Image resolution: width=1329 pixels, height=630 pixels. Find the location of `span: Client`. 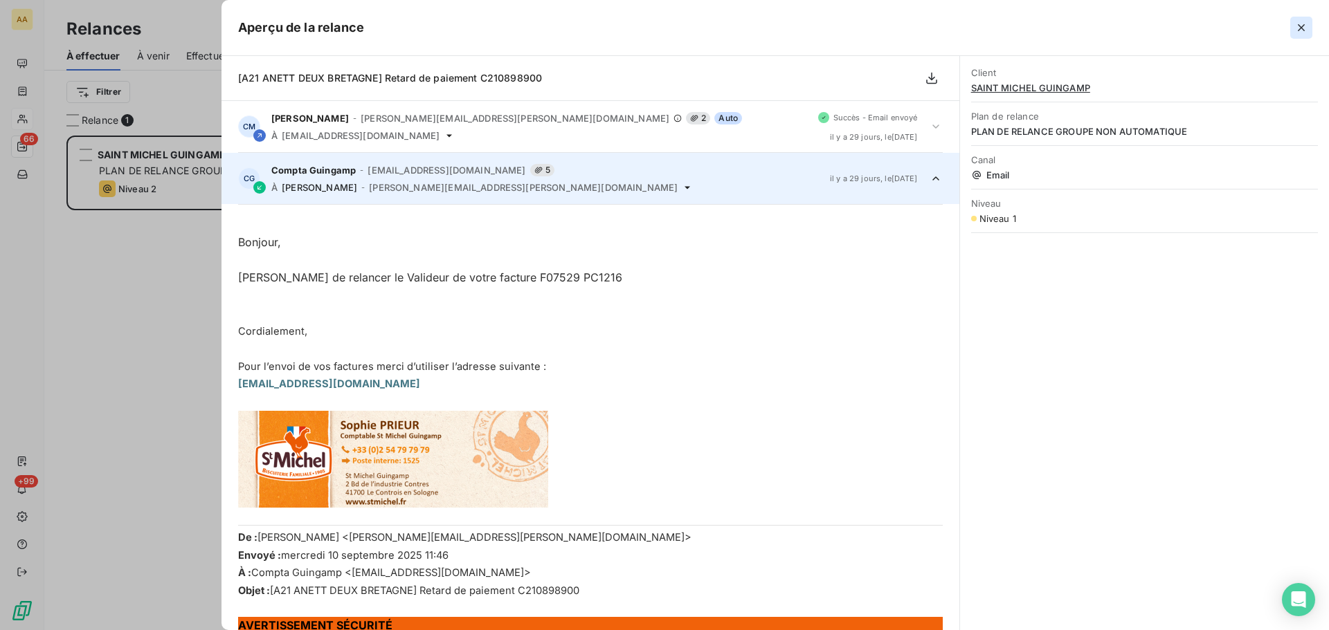

span: Client is located at coordinates (1144, 73).